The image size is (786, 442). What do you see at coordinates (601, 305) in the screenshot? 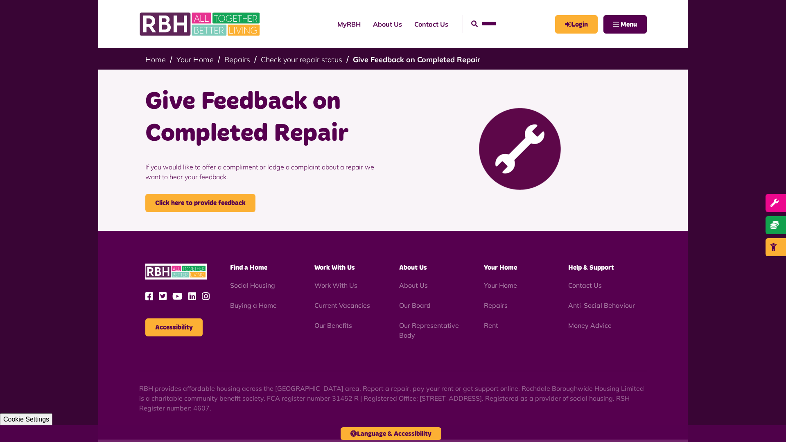
I see `a: Anti-Social Behaviour` at bounding box center [601, 305].